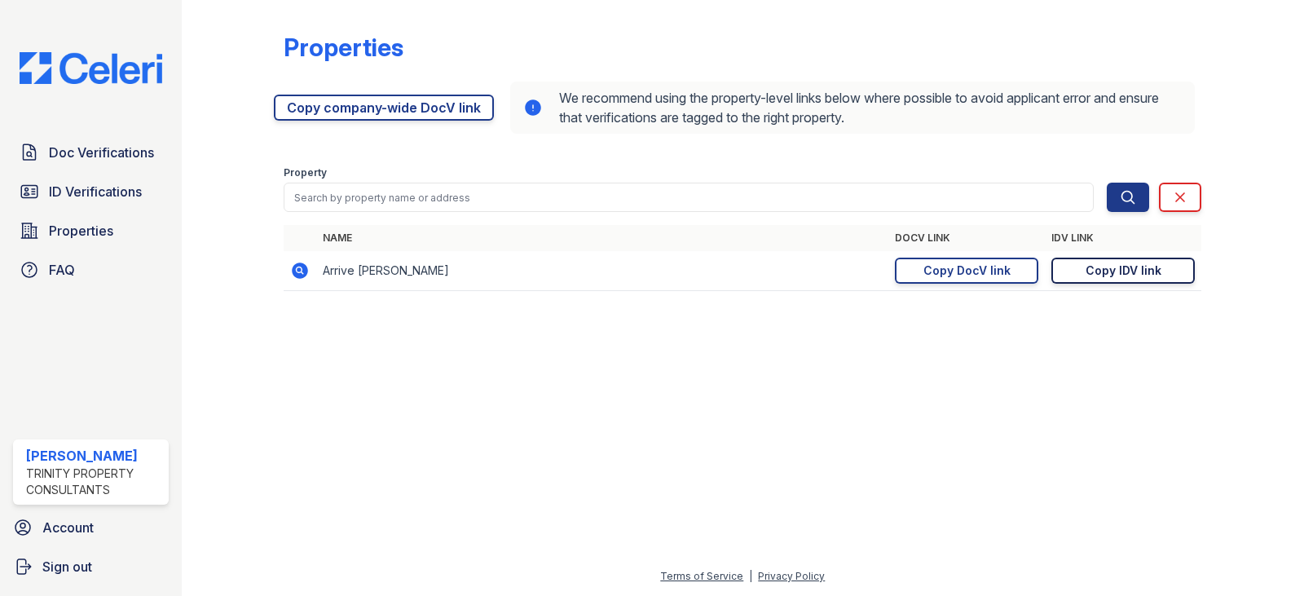  What do you see at coordinates (90, 566) in the screenshot?
I see `a: Sign out` at bounding box center [90, 566].